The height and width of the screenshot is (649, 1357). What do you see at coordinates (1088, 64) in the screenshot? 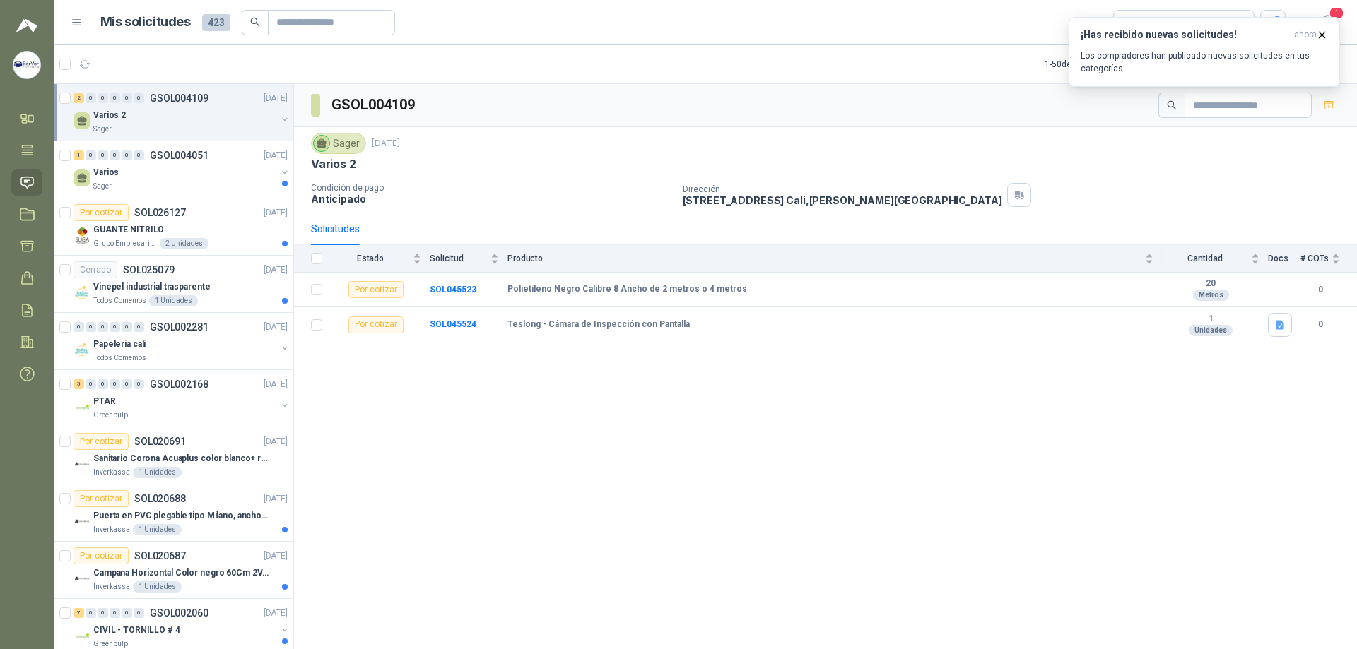
I see `div: 1 - 50 de 736` at bounding box center [1088, 64].